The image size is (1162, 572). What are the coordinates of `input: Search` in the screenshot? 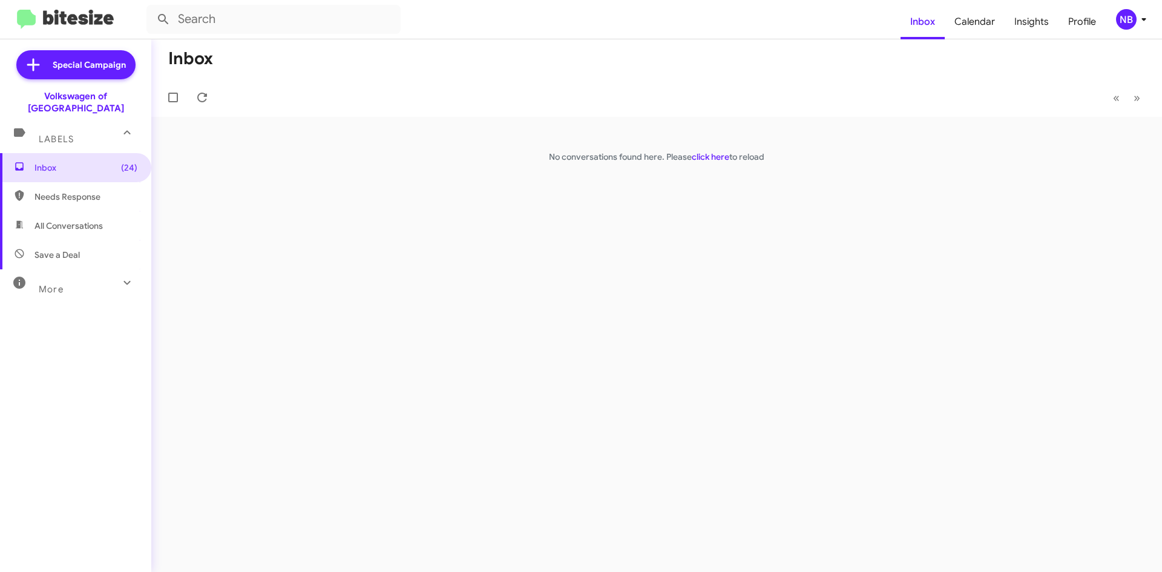 It's located at (273, 19).